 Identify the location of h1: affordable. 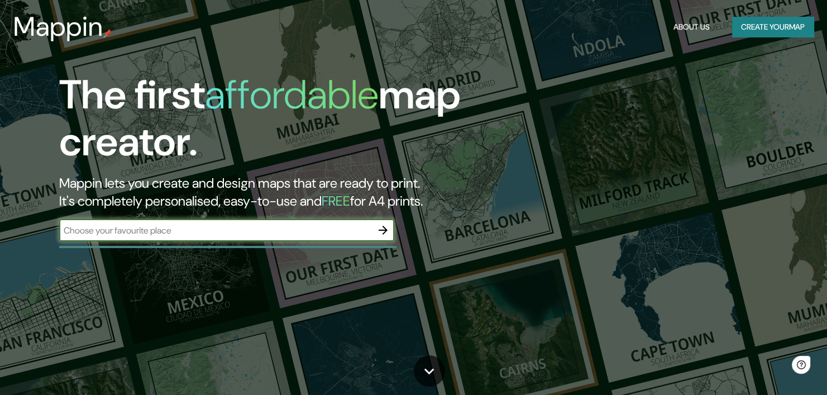
(291, 94).